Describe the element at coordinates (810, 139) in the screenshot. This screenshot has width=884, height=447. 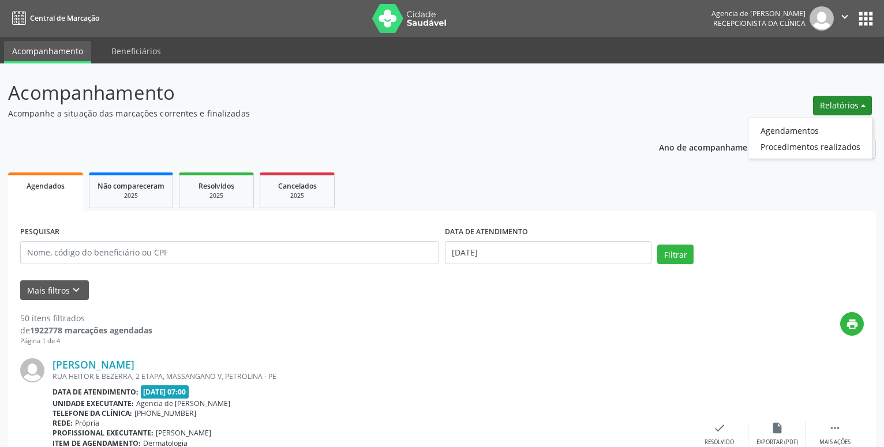
I see `ul: Relatórios` at that location.